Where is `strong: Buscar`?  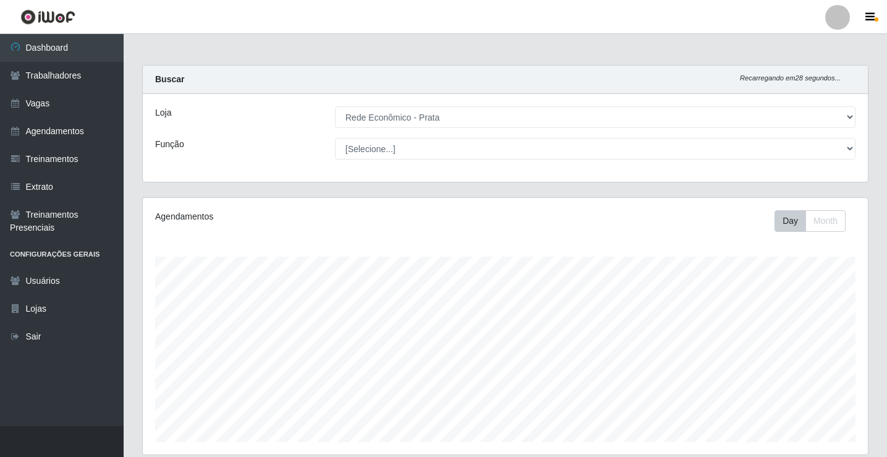 strong: Buscar is located at coordinates (169, 79).